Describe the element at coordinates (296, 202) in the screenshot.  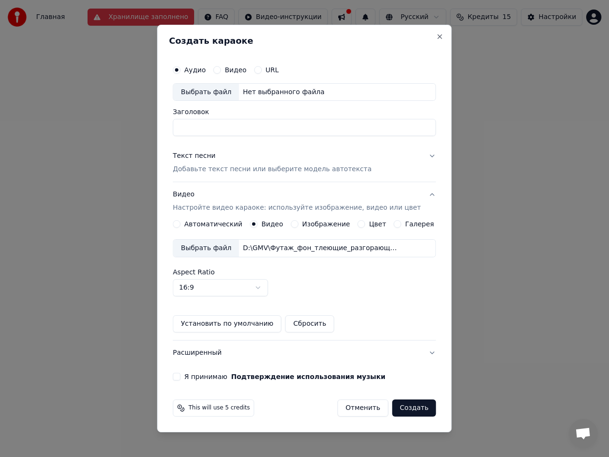
I see `div: Видео` at that location.